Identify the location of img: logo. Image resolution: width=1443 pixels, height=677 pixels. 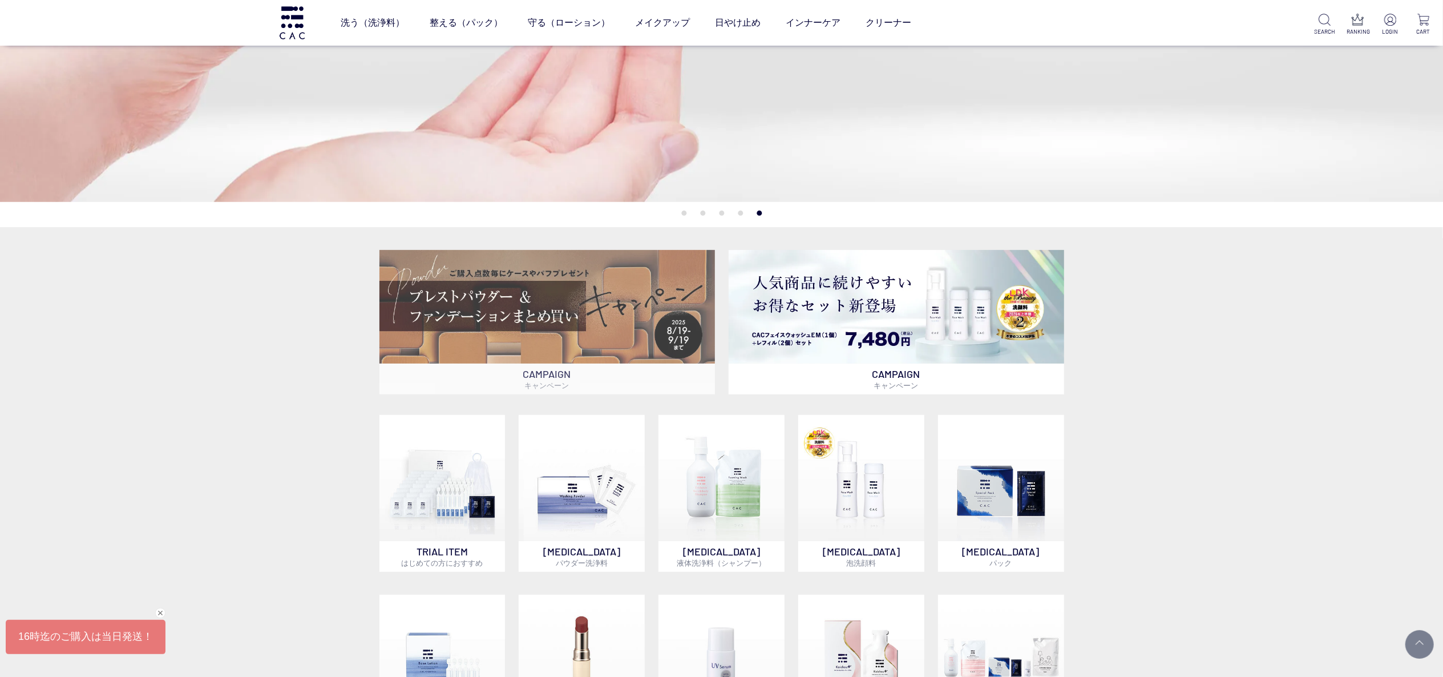
(292, 22).